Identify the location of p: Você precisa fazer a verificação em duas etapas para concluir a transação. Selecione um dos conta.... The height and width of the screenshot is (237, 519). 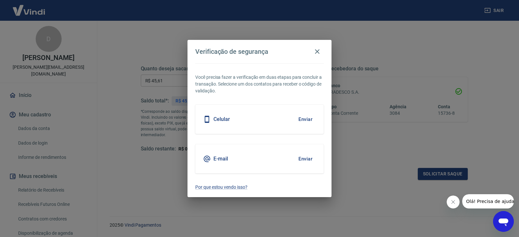
(260, 84).